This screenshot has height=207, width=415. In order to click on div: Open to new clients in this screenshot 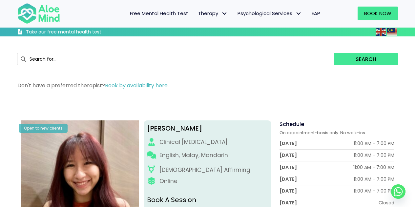, I will do `click(43, 128)`.